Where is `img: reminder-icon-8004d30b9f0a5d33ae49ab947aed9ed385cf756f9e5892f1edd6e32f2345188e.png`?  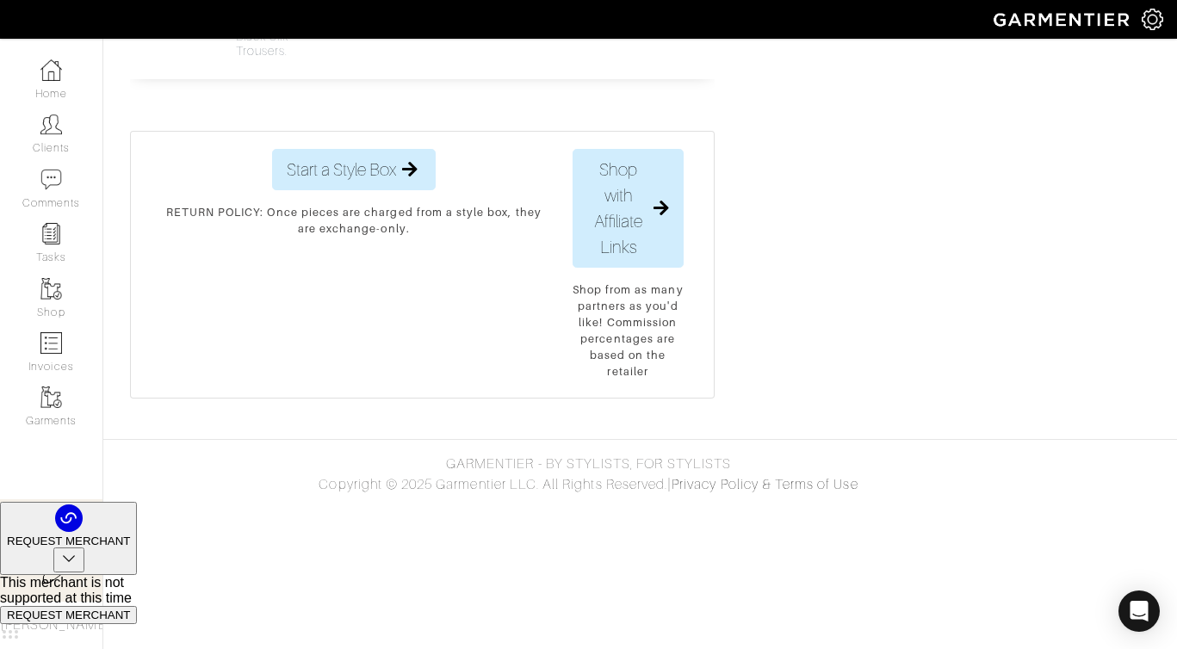
img: reminder-icon-8004d30b9f0a5d33ae49ab947aed9ed385cf756f9e5892f1edd6e32f2345188e.png is located at coordinates (51, 233).